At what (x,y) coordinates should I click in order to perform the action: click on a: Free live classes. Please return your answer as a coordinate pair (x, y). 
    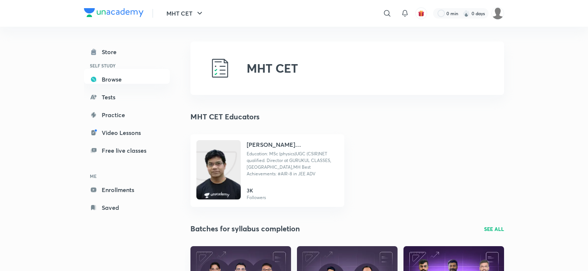
    Looking at the image, I should click on (127, 150).